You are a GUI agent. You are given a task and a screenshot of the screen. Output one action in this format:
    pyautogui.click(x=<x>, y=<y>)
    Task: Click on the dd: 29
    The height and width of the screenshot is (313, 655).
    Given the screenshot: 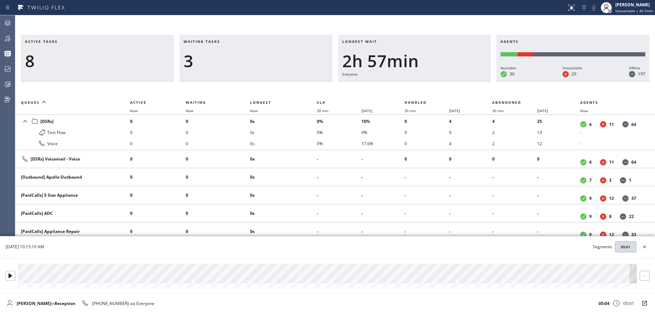 What is the action you would take?
    pyautogui.click(x=574, y=74)
    